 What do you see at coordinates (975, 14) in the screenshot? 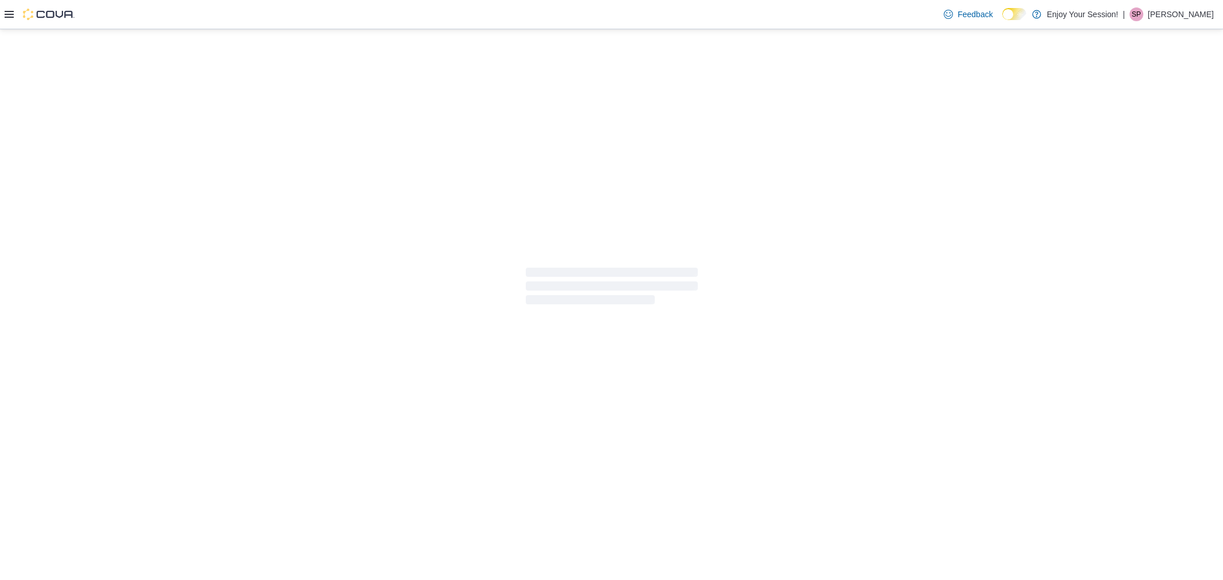
I see `span: Feedback` at bounding box center [975, 14].